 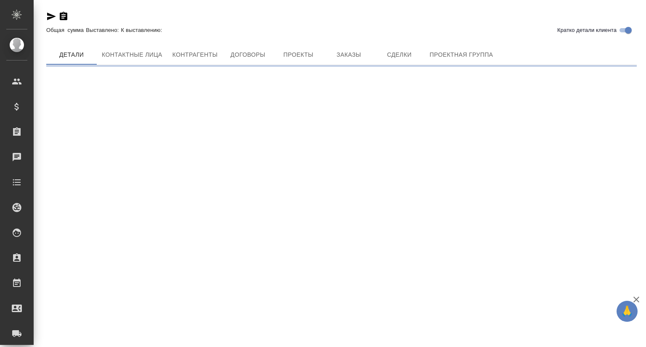 I want to click on span: Проекты, so click(x=298, y=55).